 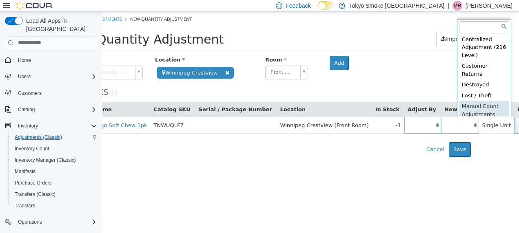 I want to click on a: Adjustments (Classic), so click(x=38, y=137).